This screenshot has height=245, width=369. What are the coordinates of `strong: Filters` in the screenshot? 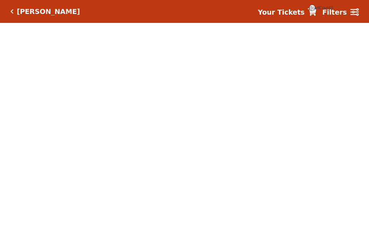 It's located at (334, 12).